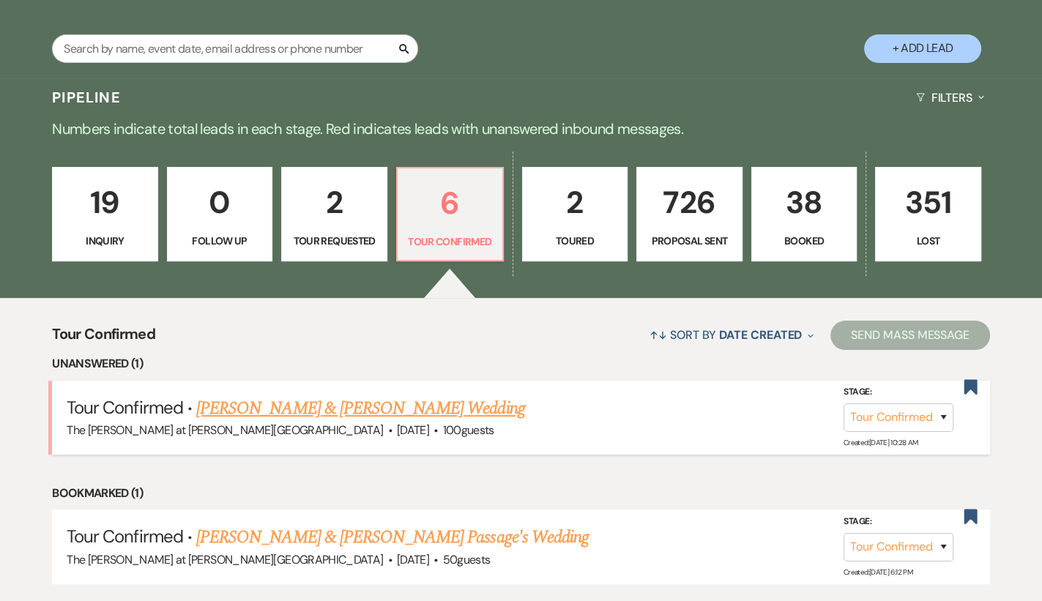 The image size is (1042, 601). What do you see at coordinates (950, 97) in the screenshot?
I see `button: Filters` at bounding box center [950, 97].